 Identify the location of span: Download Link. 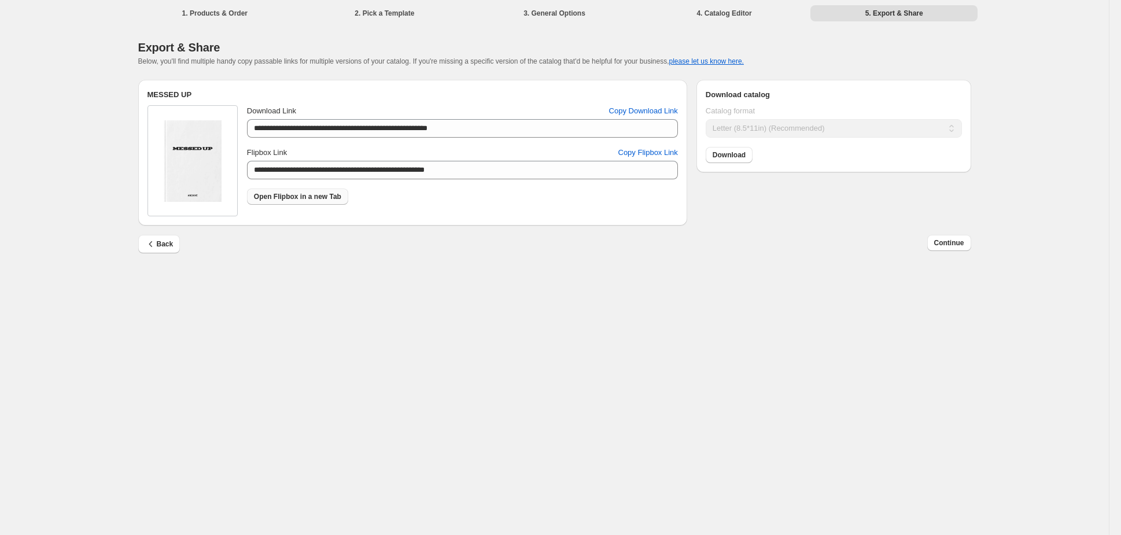
(271, 111).